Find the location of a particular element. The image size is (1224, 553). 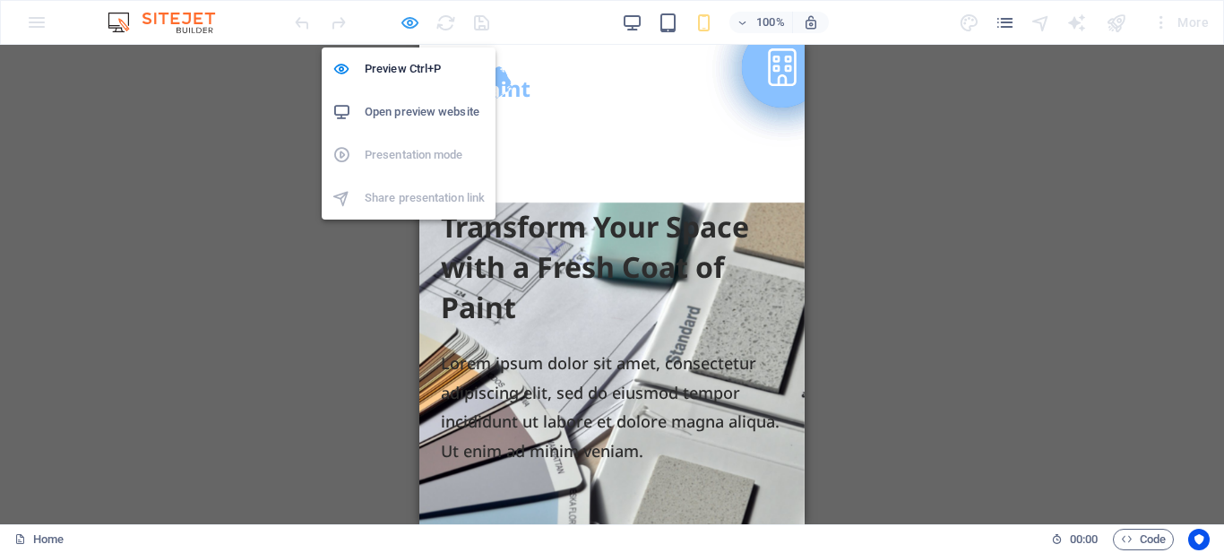

h6: 100% is located at coordinates (771, 22).